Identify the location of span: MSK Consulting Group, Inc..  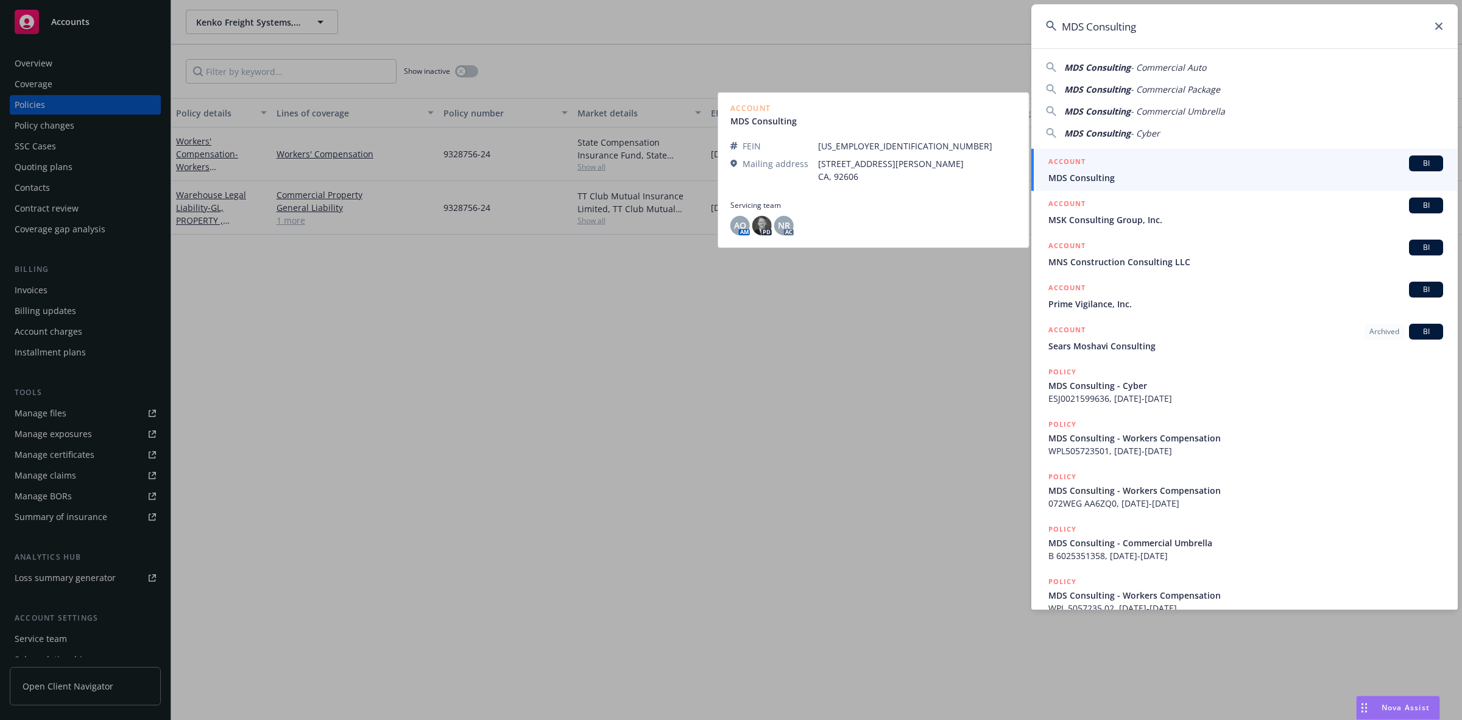
(1246, 219).